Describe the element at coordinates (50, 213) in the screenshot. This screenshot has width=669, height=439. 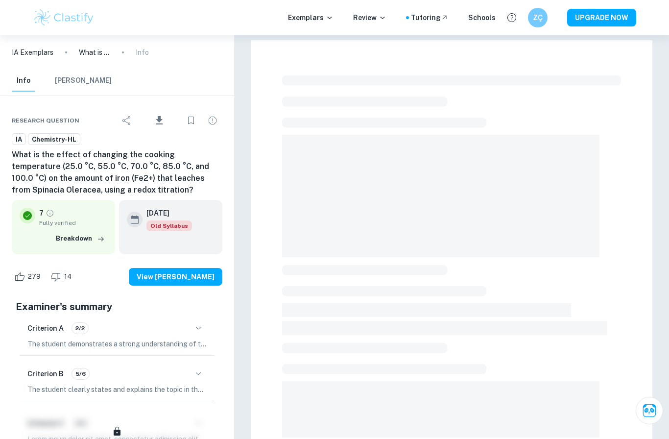
I see `a: Grade fully verified` at that location.